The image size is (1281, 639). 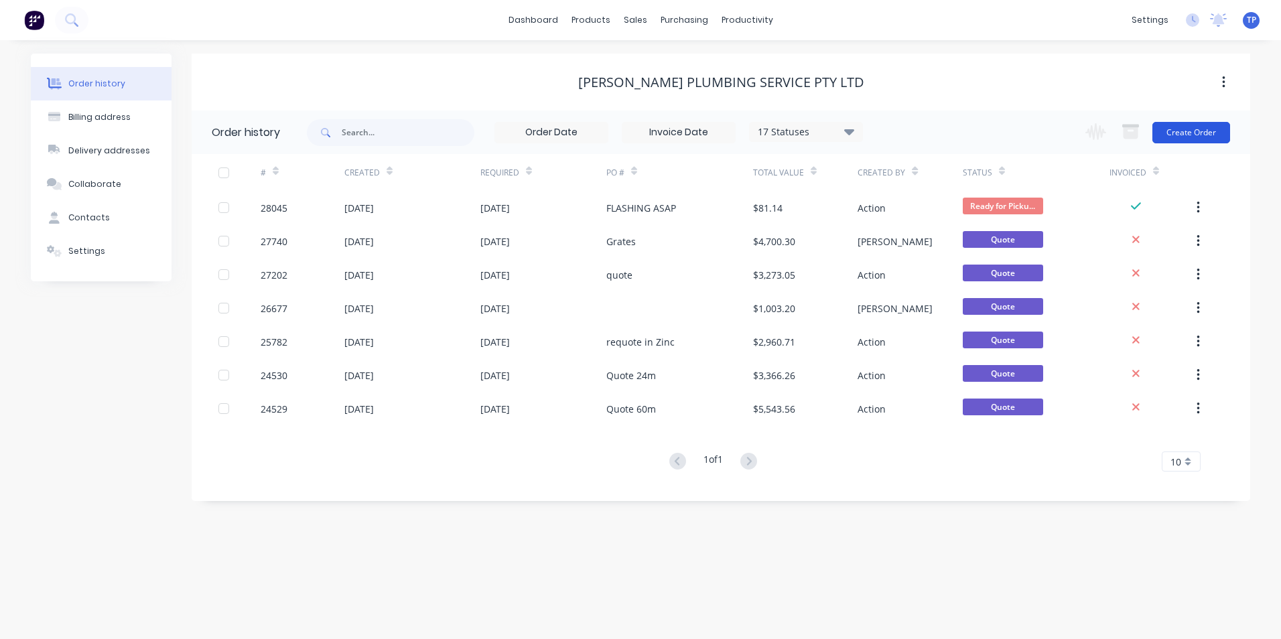 I want to click on div: productivity, so click(x=747, y=20).